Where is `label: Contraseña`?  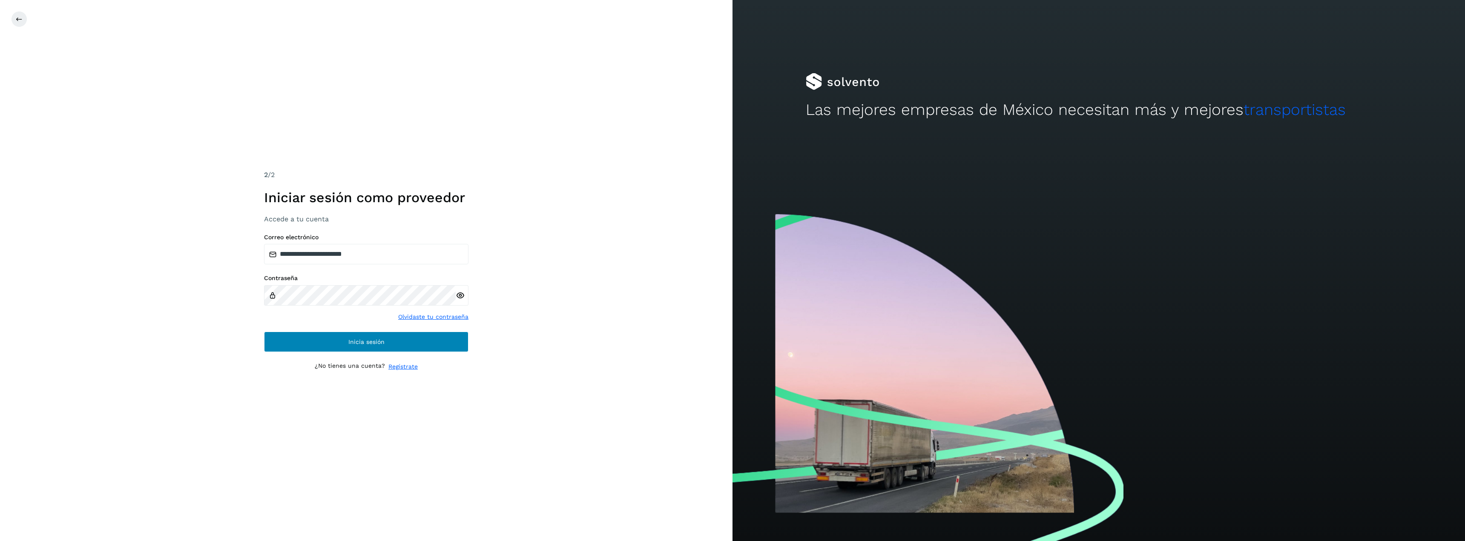 label: Contraseña is located at coordinates (366, 278).